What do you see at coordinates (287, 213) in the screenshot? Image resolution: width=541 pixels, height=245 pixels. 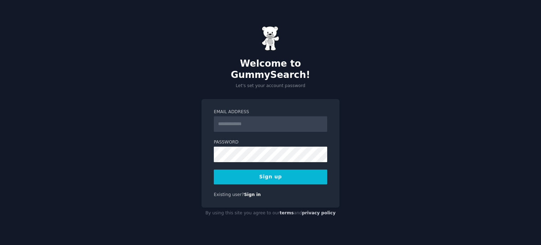 I see `a: terms` at bounding box center [287, 213].